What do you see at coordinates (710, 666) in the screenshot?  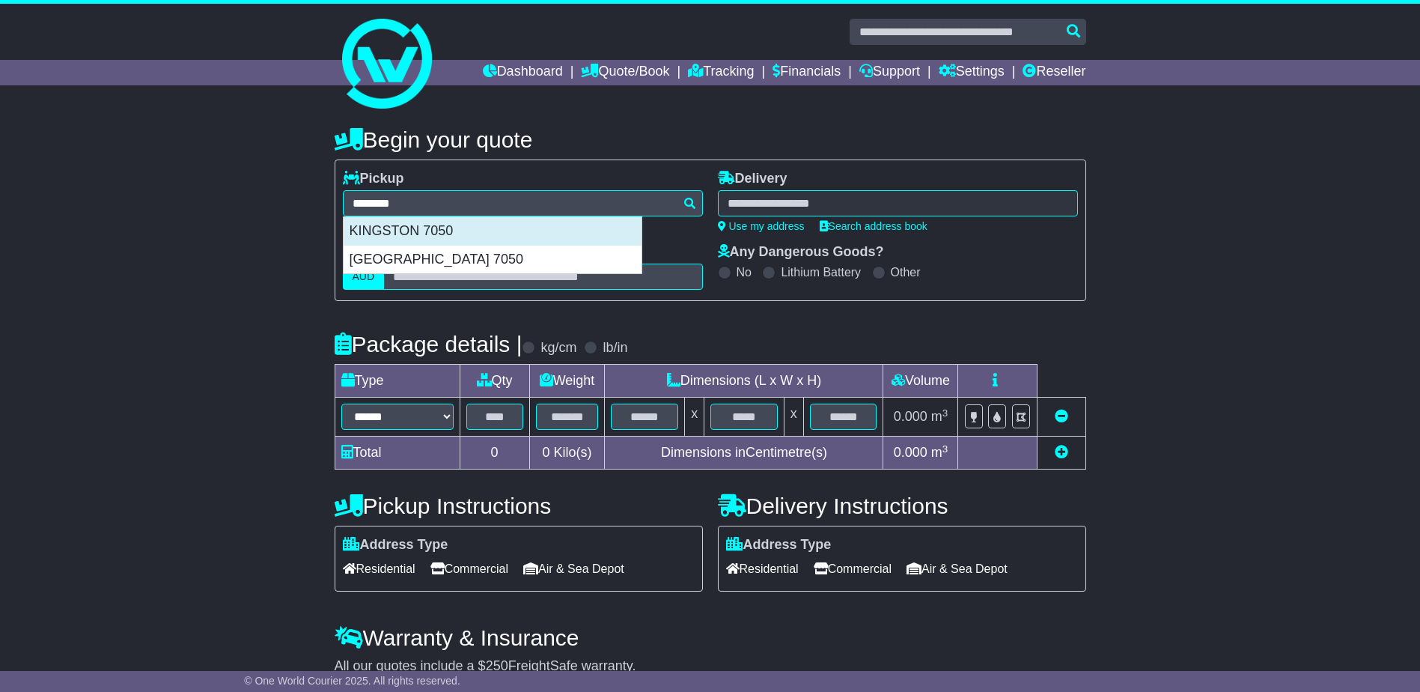 I see `div: All our quotes include a $ FreightSafe warranty.` at bounding box center [710, 666].